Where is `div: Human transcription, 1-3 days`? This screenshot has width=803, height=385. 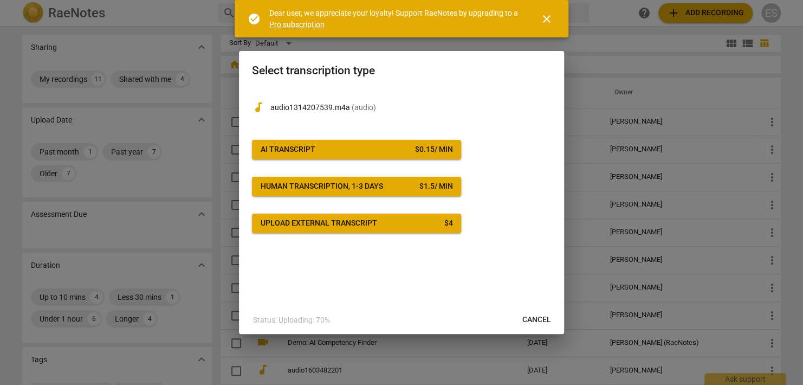
div: Human transcription, 1-3 days is located at coordinates (322, 186).